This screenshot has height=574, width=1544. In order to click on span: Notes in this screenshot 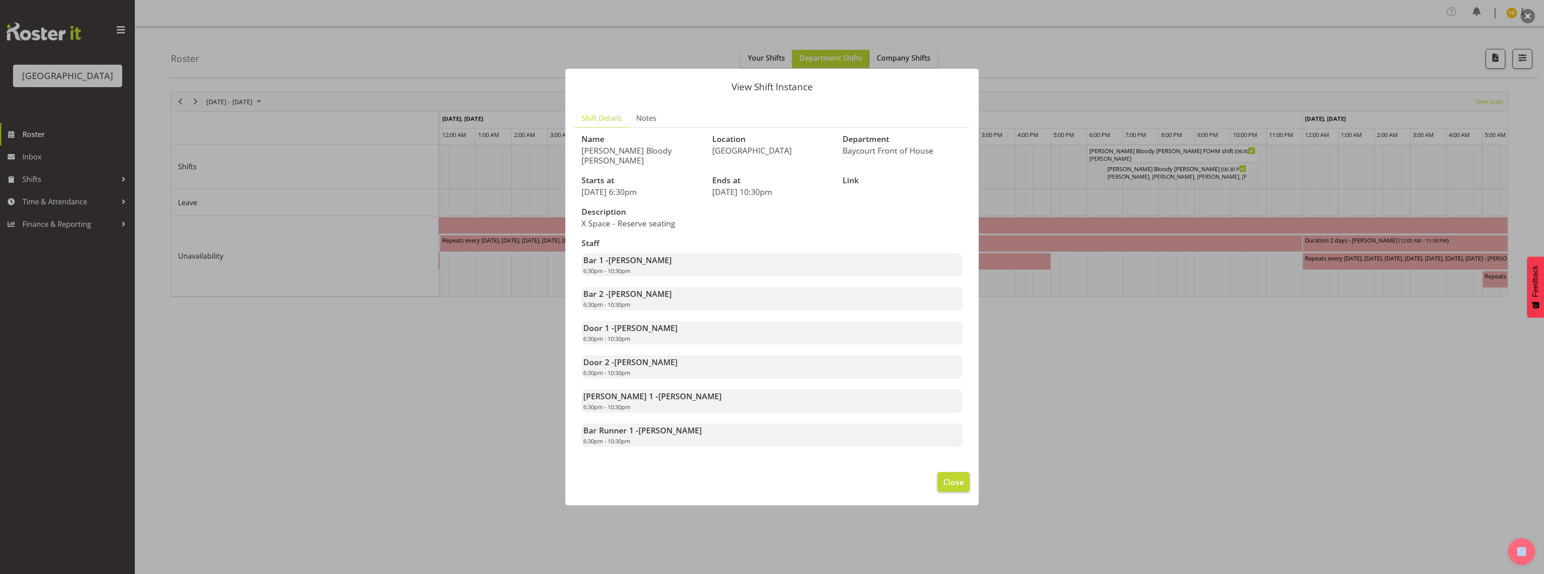, I will do `click(646, 118)`.